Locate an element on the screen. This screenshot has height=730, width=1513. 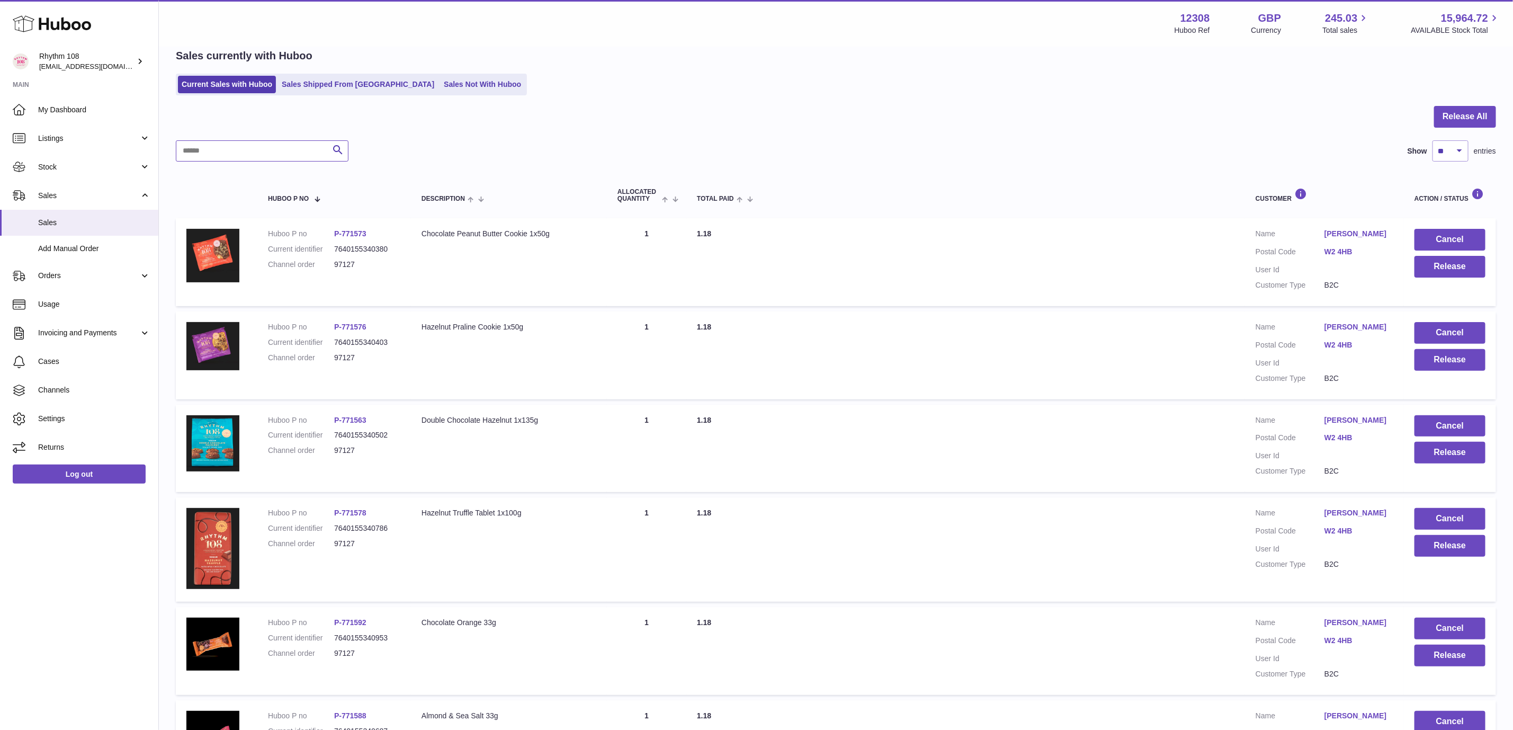
img: orders@rhythm108.com is located at coordinates (21, 61).